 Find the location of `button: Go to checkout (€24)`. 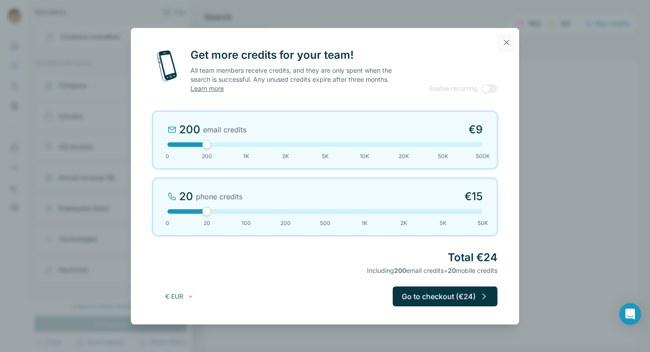

button: Go to checkout (€24) is located at coordinates (445, 296).